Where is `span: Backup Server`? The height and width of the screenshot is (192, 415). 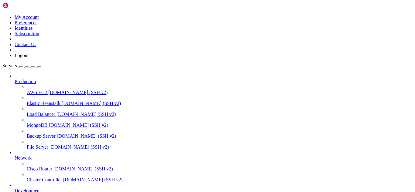 span: Backup Server is located at coordinates (41, 136).